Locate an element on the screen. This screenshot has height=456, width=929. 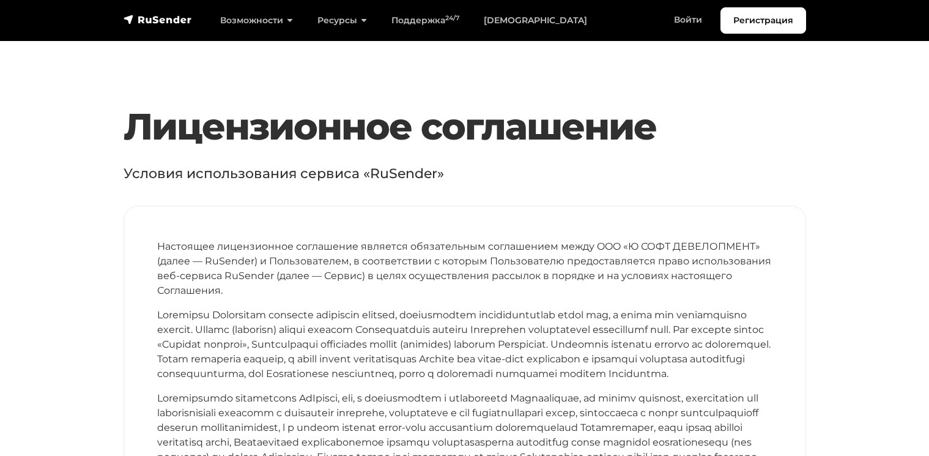
a: Возможности is located at coordinates (256, 20).